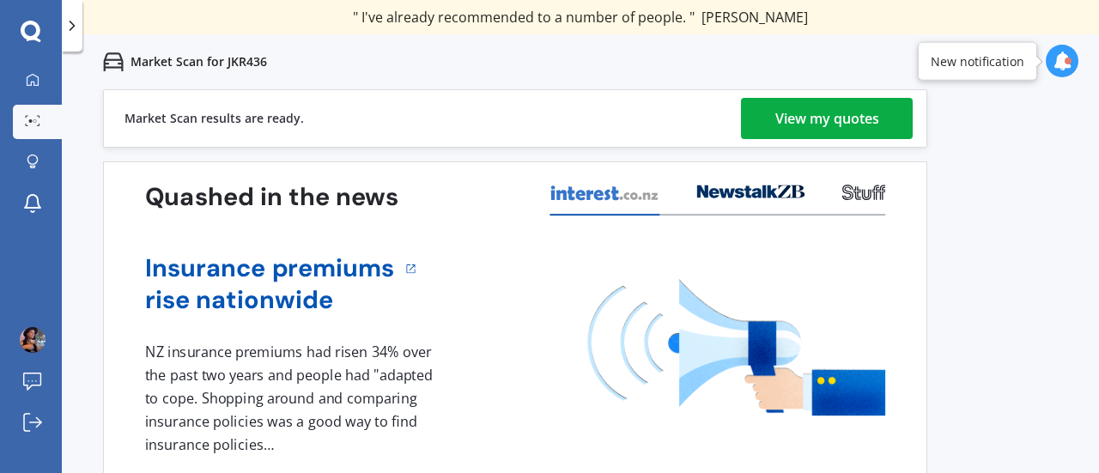 This screenshot has height=473, width=1099. Describe the element at coordinates (270, 300) in the screenshot. I see `h4: rise nationwide` at that location.